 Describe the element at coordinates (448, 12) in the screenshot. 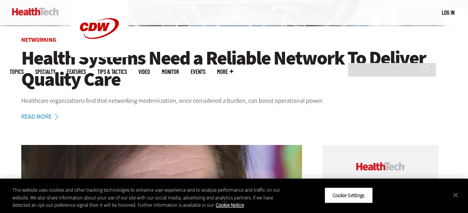

I see `div: User menu` at that location.